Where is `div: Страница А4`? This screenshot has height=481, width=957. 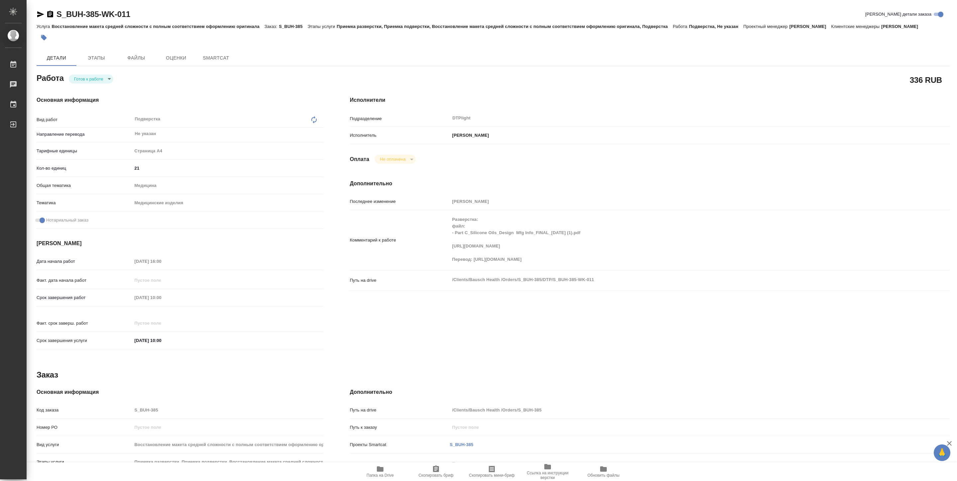 div: Страница А4 is located at coordinates (228, 151).